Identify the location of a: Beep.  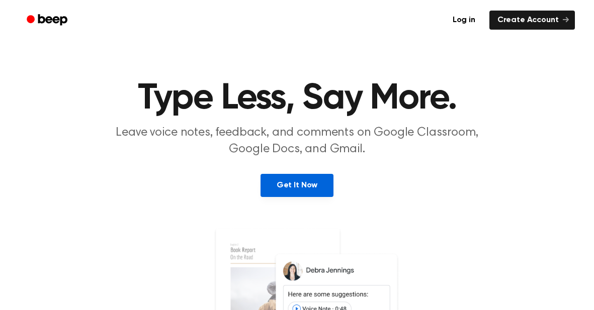
(48, 20).